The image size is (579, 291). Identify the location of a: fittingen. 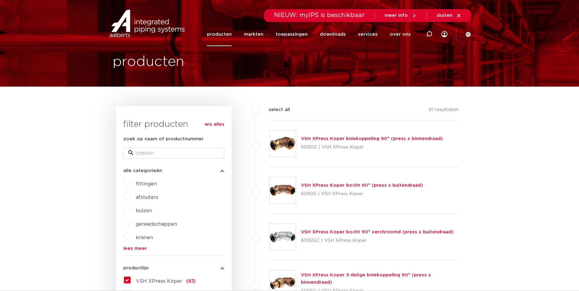
(146, 184).